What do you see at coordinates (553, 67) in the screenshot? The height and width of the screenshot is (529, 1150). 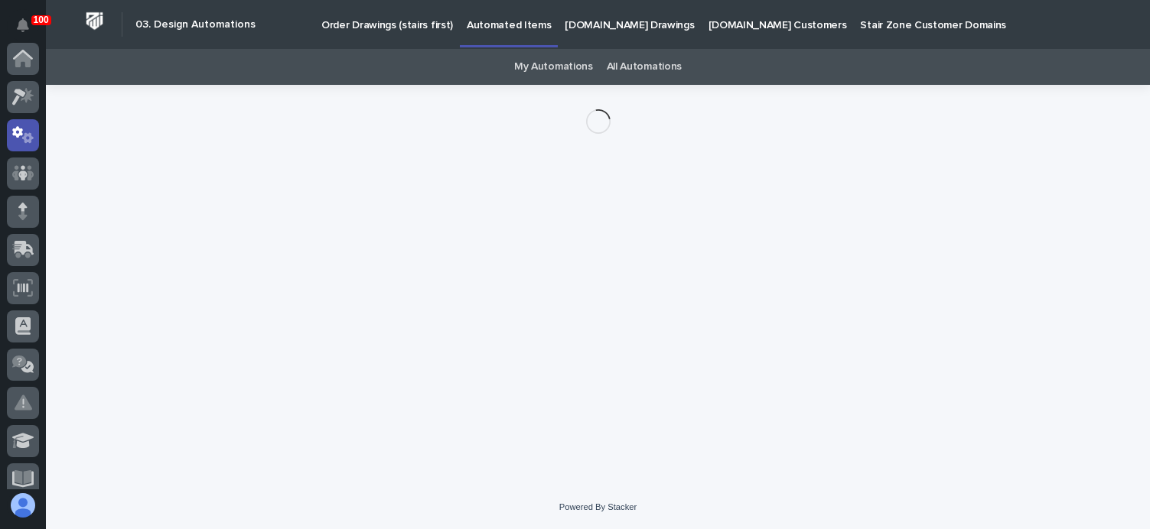 I see `a: My Automations` at bounding box center [553, 67].